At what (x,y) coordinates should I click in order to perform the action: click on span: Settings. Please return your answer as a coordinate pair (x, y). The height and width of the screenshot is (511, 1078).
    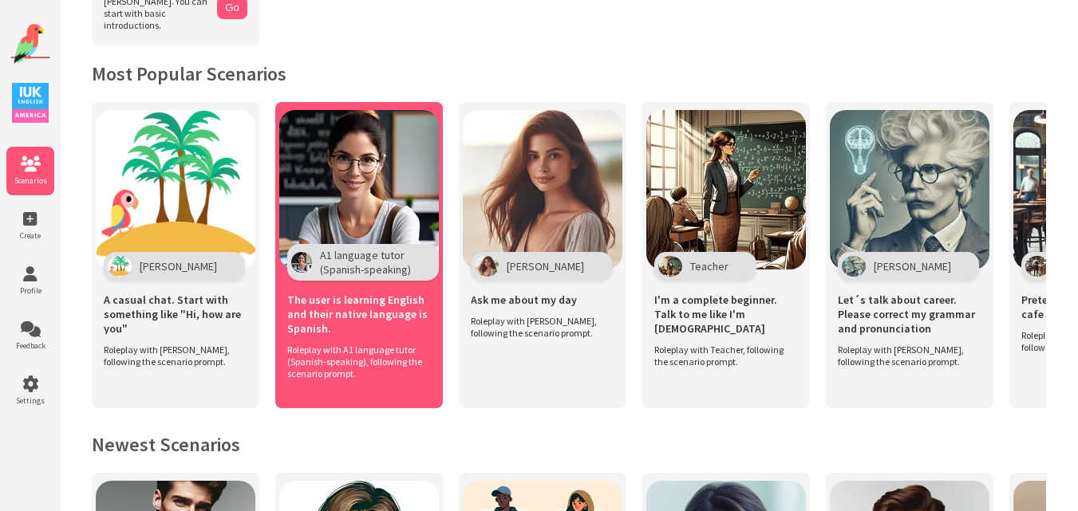
    Looking at the image, I should click on (30, 400).